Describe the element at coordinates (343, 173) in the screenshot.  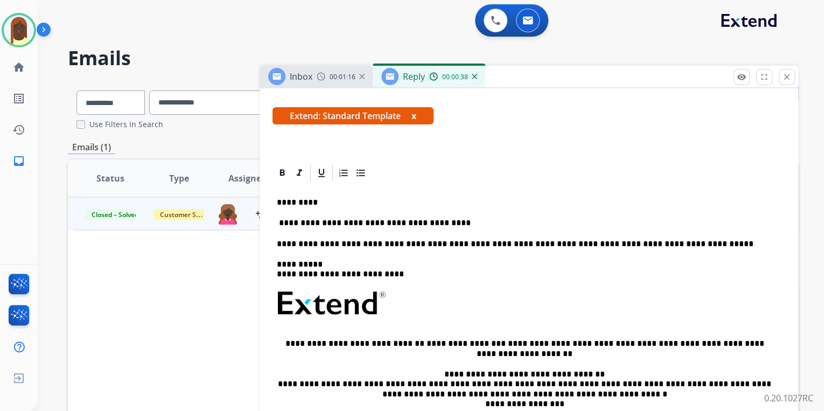
I see `div: Ordered List` at that location.